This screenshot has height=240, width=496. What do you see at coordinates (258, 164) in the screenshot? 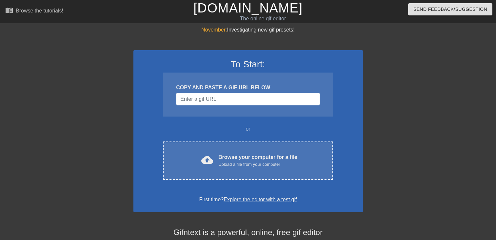
I see `div: Upload a file from your computer` at bounding box center [258, 164].